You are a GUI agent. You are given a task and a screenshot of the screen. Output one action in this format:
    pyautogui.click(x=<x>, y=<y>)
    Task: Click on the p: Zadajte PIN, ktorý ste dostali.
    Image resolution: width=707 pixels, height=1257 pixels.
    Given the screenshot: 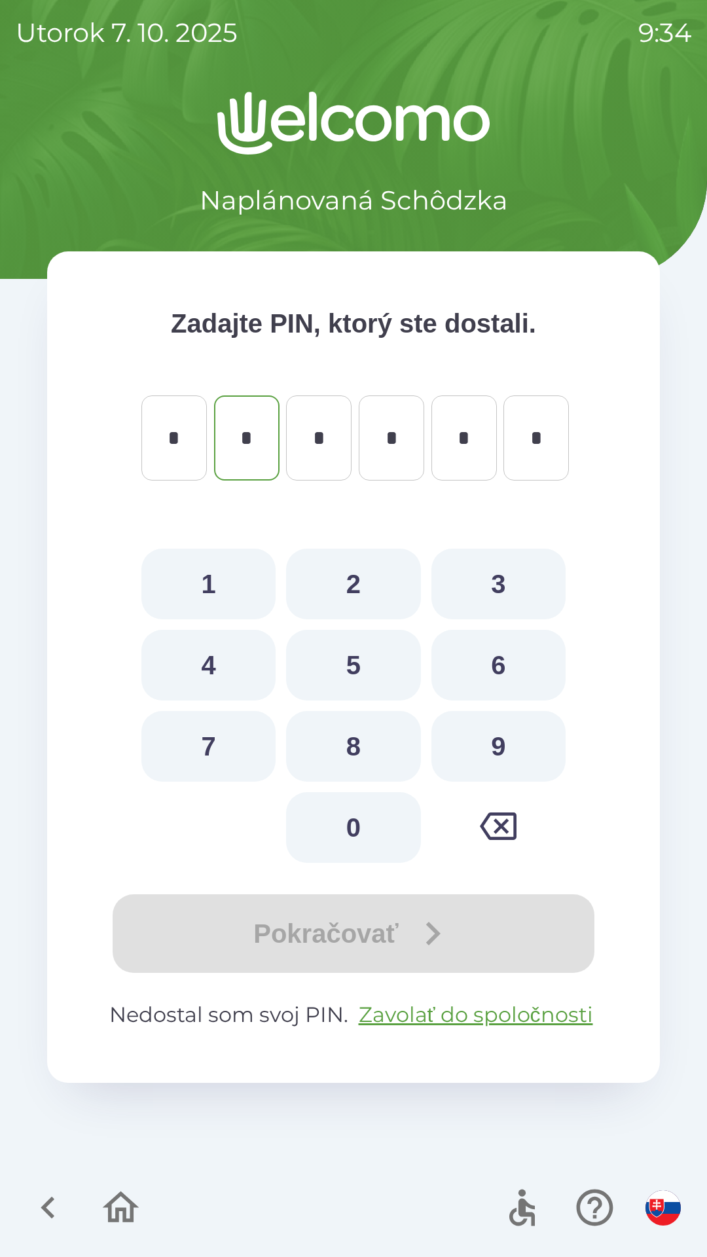 What is the action you would take?
    pyautogui.click(x=354, y=323)
    